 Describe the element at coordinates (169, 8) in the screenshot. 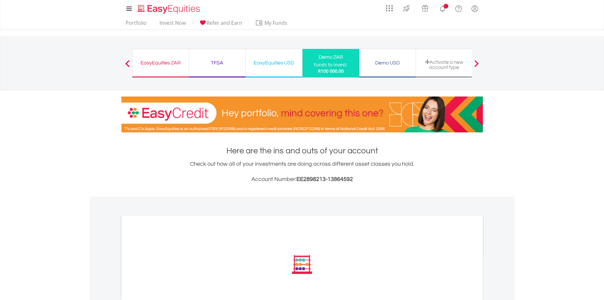

I see `a: Home page` at that location.